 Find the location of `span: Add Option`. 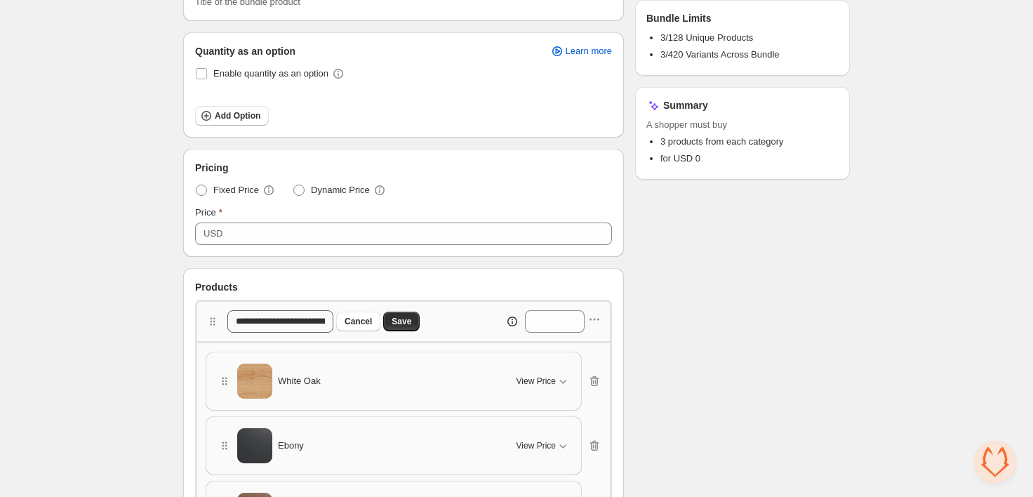

span: Add Option is located at coordinates (237, 116).